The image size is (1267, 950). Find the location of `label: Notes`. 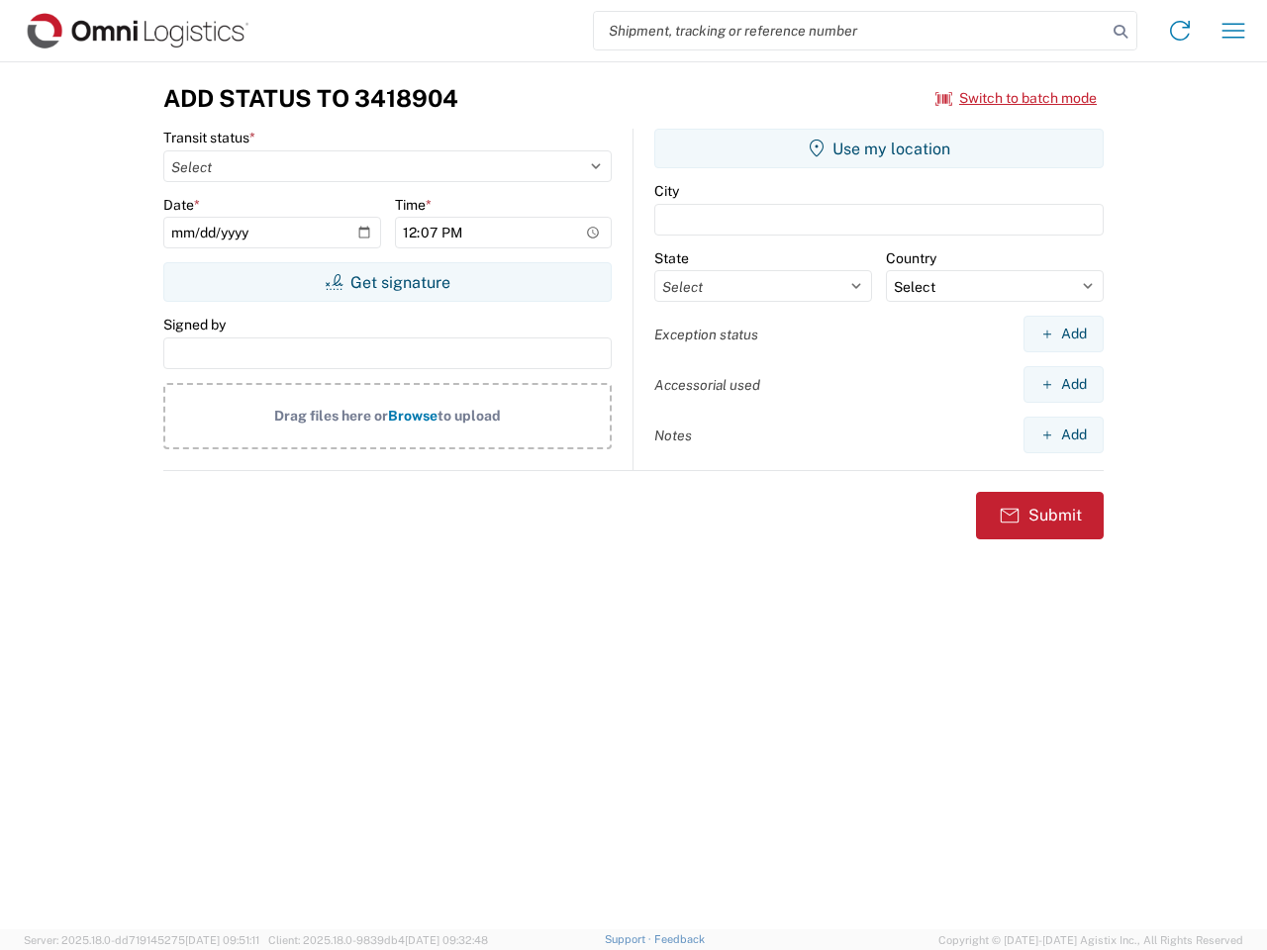

label: Notes is located at coordinates (673, 435).